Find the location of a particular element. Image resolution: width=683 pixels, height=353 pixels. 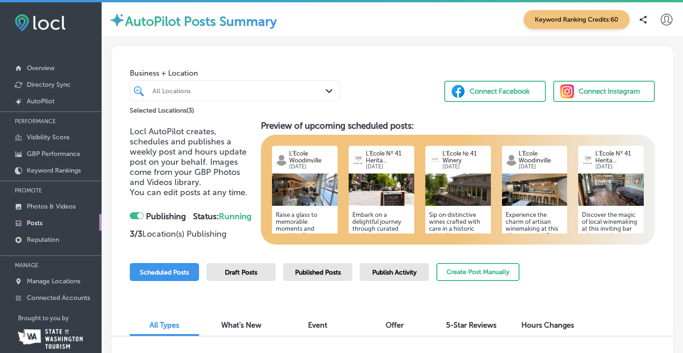

p: Location(s) Publishing is located at coordinates (192, 234).